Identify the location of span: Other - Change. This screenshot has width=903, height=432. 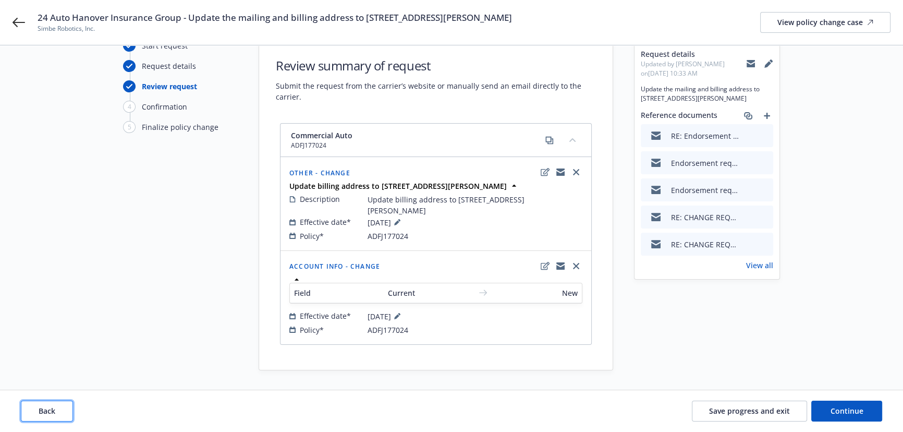
(320, 173).